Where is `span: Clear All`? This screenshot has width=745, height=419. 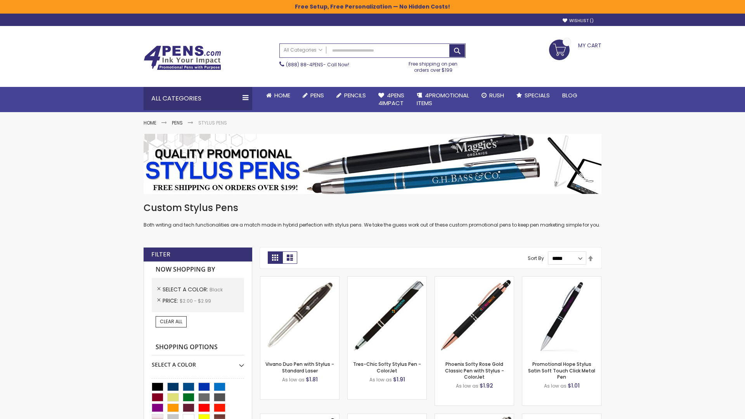
span: Clear All is located at coordinates (171, 321).